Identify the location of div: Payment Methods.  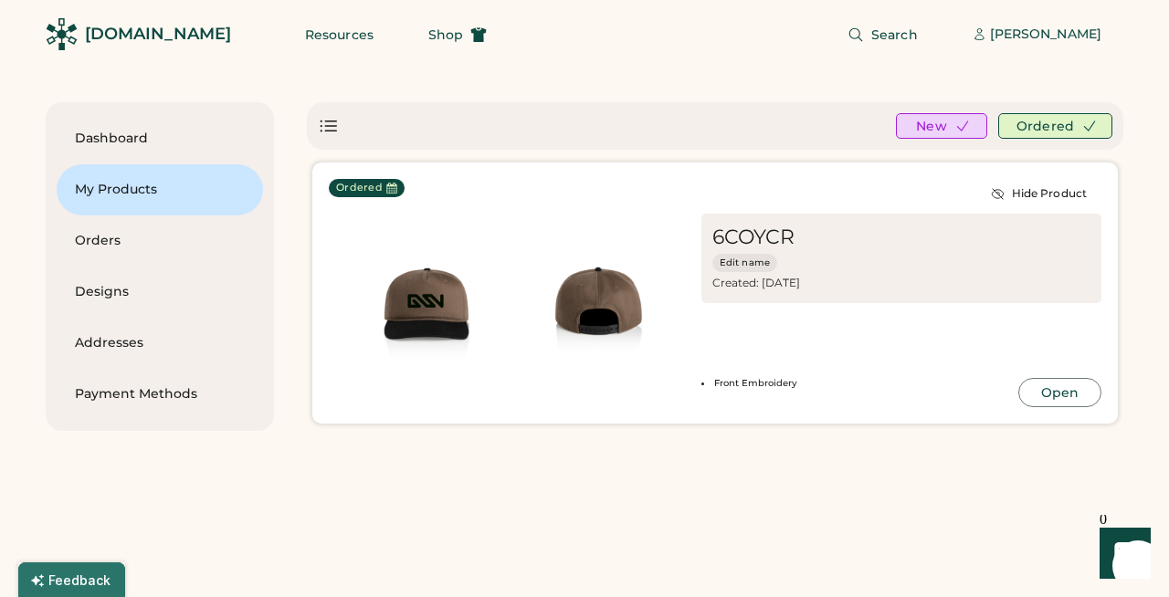
(160, 395).